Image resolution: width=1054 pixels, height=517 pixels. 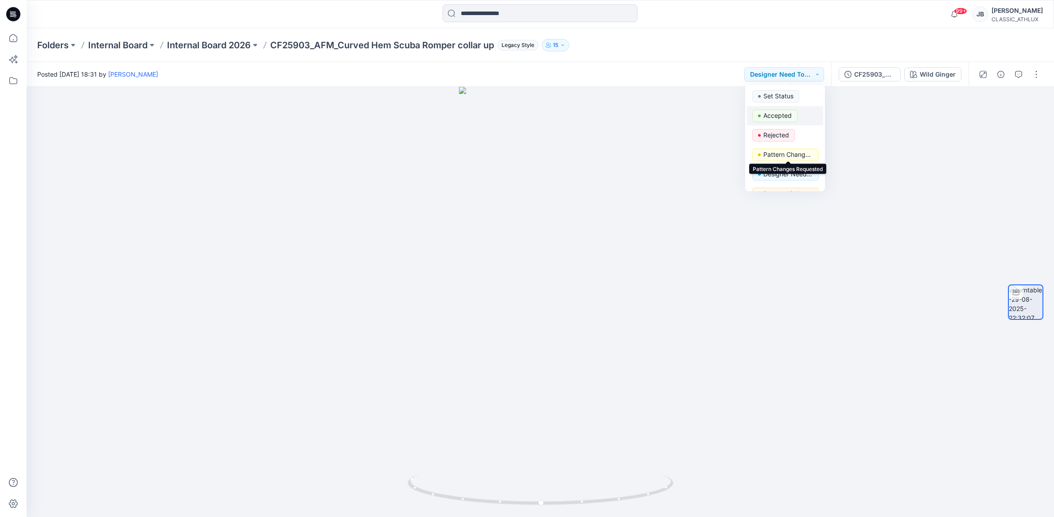 What do you see at coordinates (875, 74) in the screenshot?
I see `div: CF25903_AFM_Curved Hem Scuba Romper collar up` at bounding box center [875, 74].